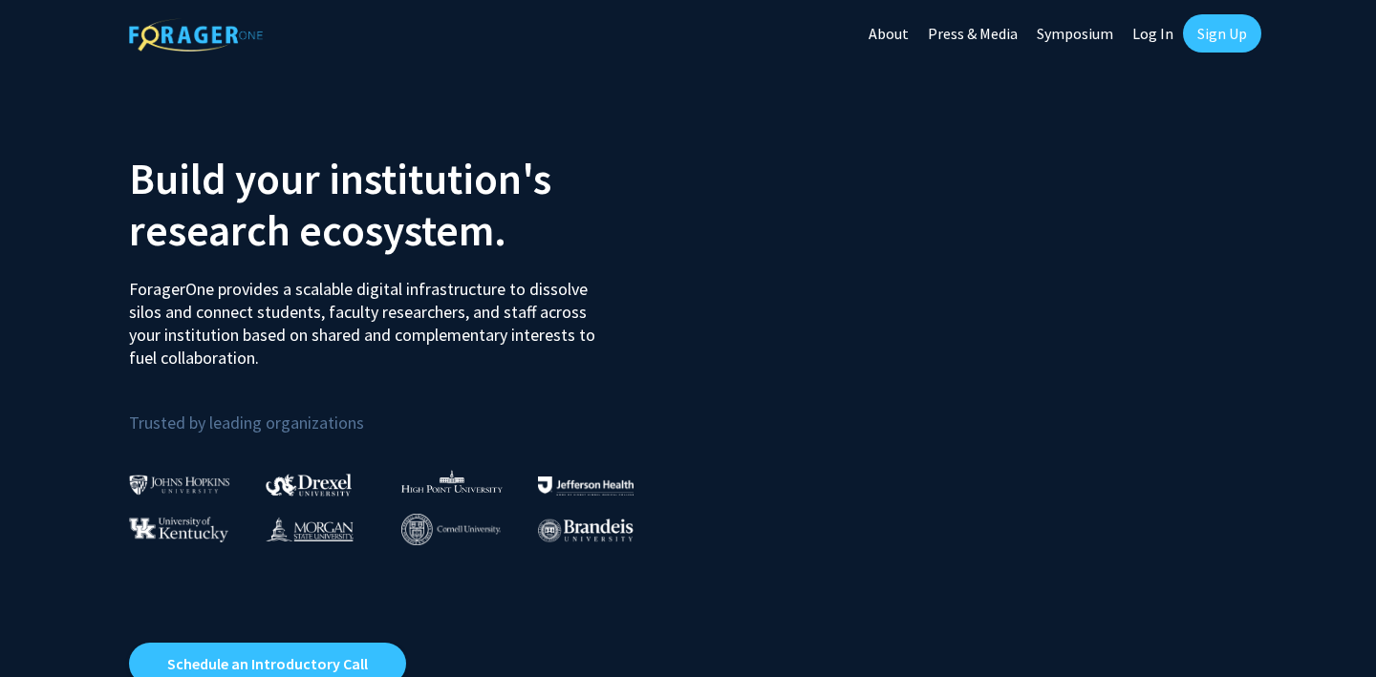  Describe the element at coordinates (401, 204) in the screenshot. I see `h2: Build your institution's research ecosystem.` at that location.